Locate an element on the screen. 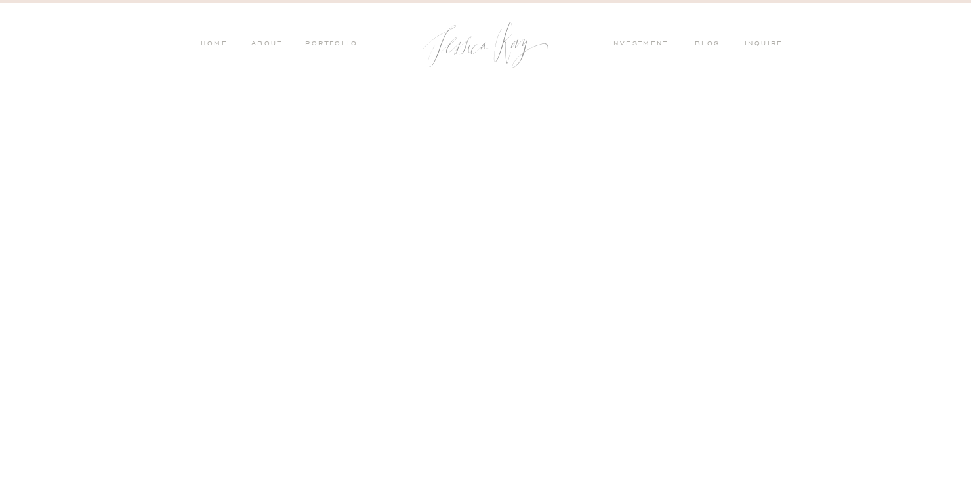 The image size is (971, 489). a: PORTFOLIO is located at coordinates (330, 45).